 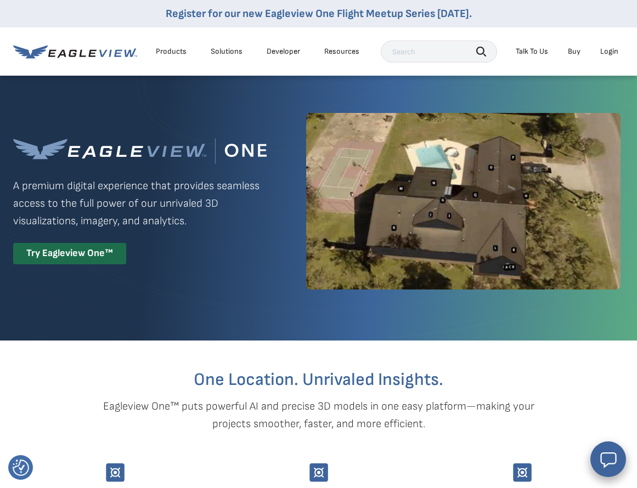 I want to click on div: Login, so click(x=609, y=52).